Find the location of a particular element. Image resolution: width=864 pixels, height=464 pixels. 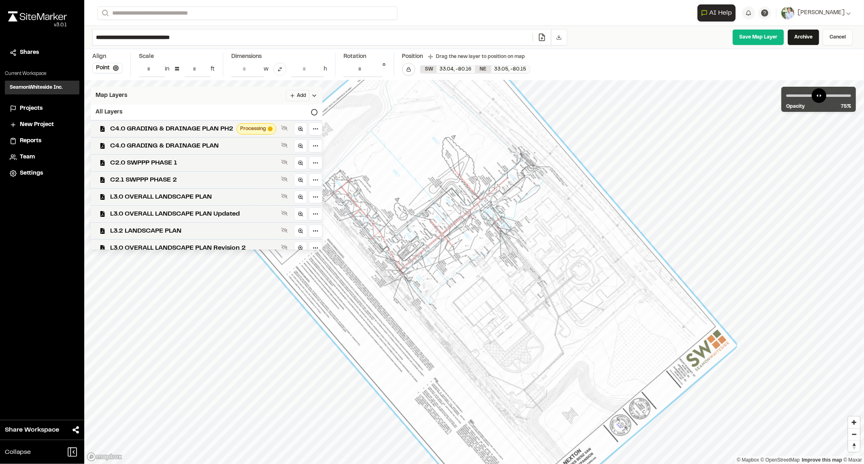

div: Open AI Assistant is located at coordinates (718, 13).